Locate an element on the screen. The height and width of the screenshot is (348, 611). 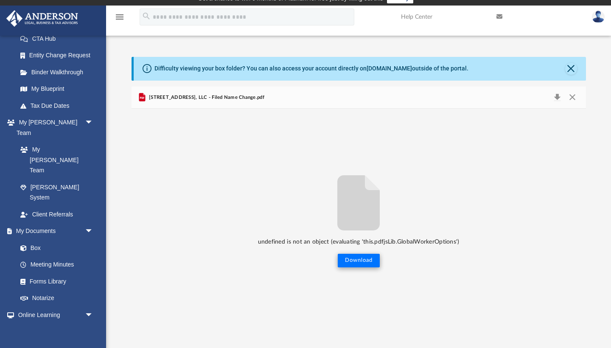
a: Entity Change Request is located at coordinates (59, 56).